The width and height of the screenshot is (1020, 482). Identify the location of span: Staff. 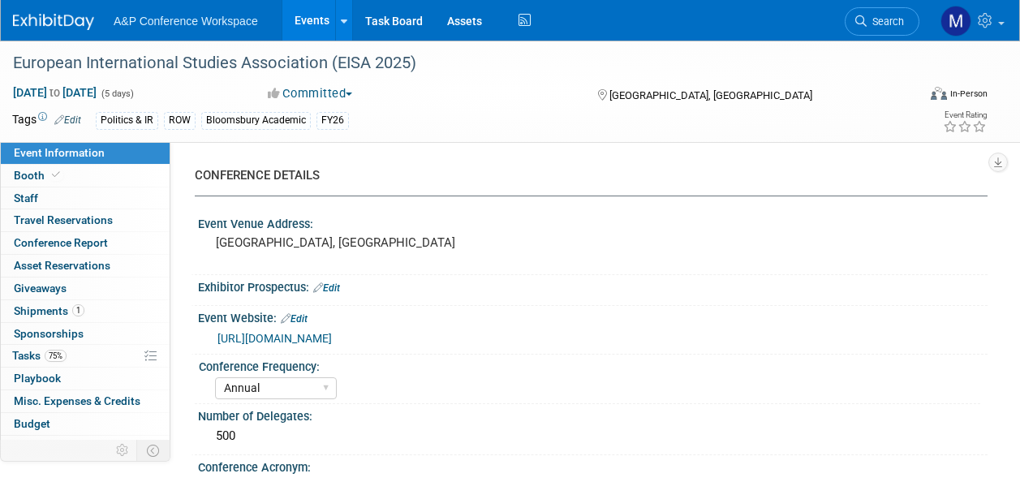
(26, 198).